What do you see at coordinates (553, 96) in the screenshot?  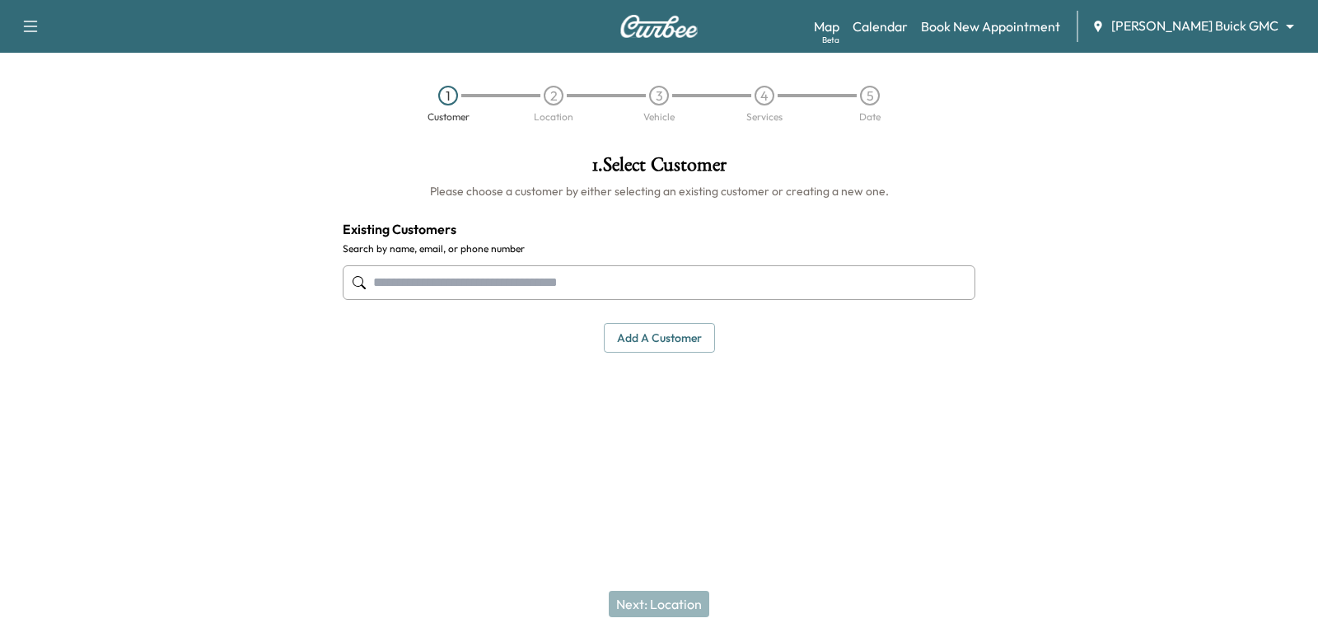 I see `div: 2` at bounding box center [553, 96].